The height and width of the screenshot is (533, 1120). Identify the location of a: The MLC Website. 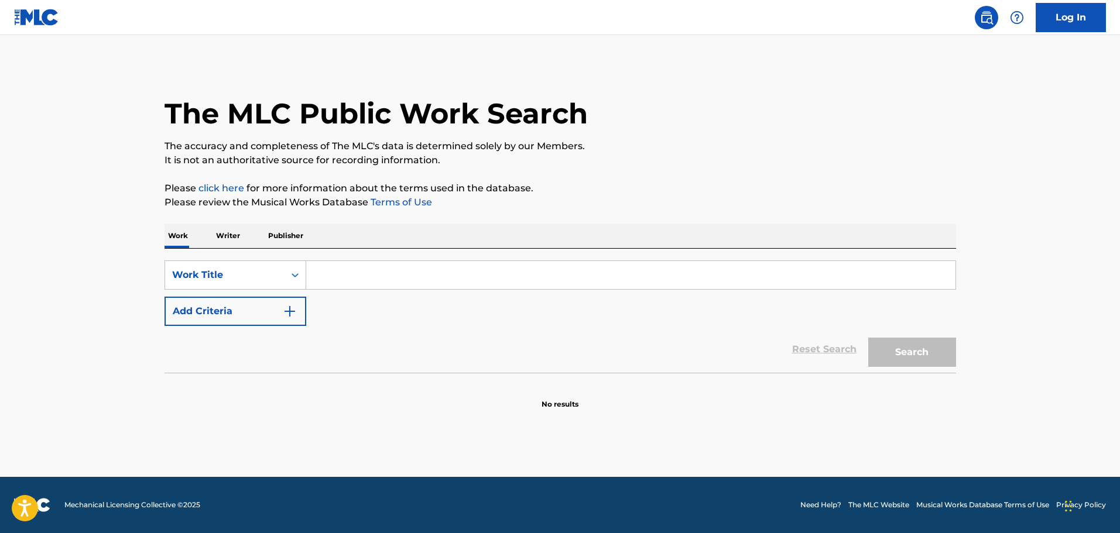
(879, 505).